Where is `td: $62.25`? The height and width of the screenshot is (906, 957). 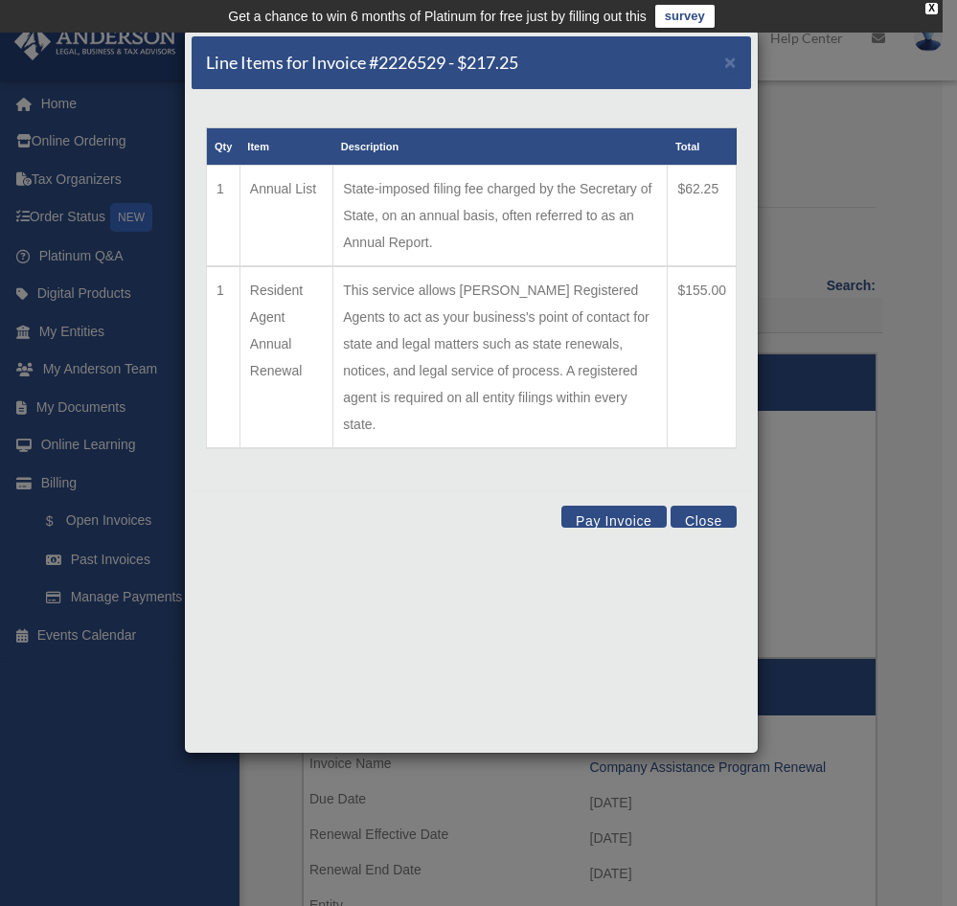 td: $62.25 is located at coordinates (702, 217).